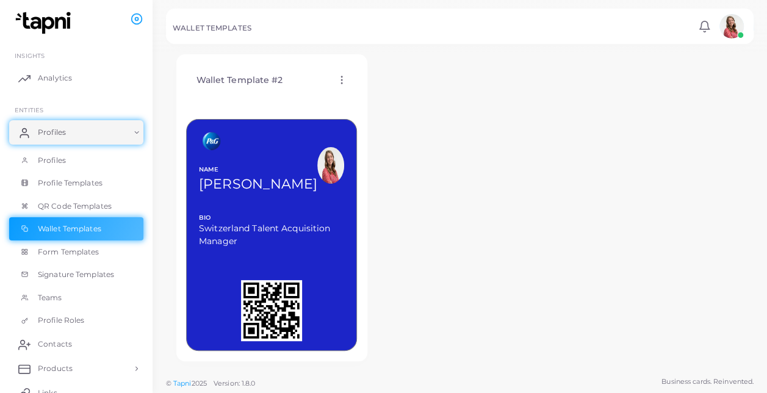 This screenshot has height=393, width=767. Describe the element at coordinates (272, 311) in the screenshot. I see `img: QR Code` at that location.